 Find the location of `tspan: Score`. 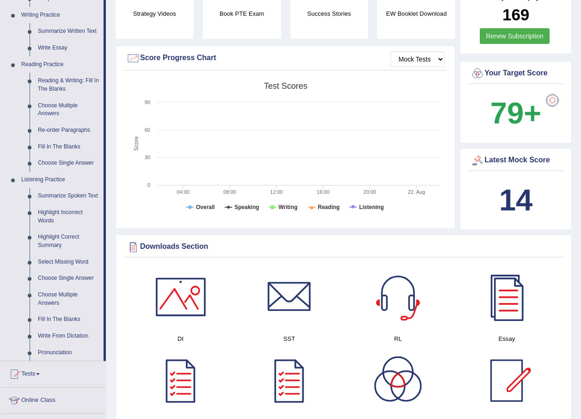

tspan: Score is located at coordinates (136, 144).